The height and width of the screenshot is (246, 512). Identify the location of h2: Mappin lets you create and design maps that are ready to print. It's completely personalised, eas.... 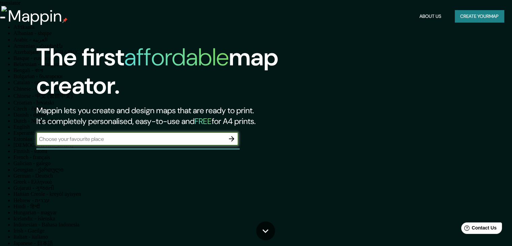
(164, 116).